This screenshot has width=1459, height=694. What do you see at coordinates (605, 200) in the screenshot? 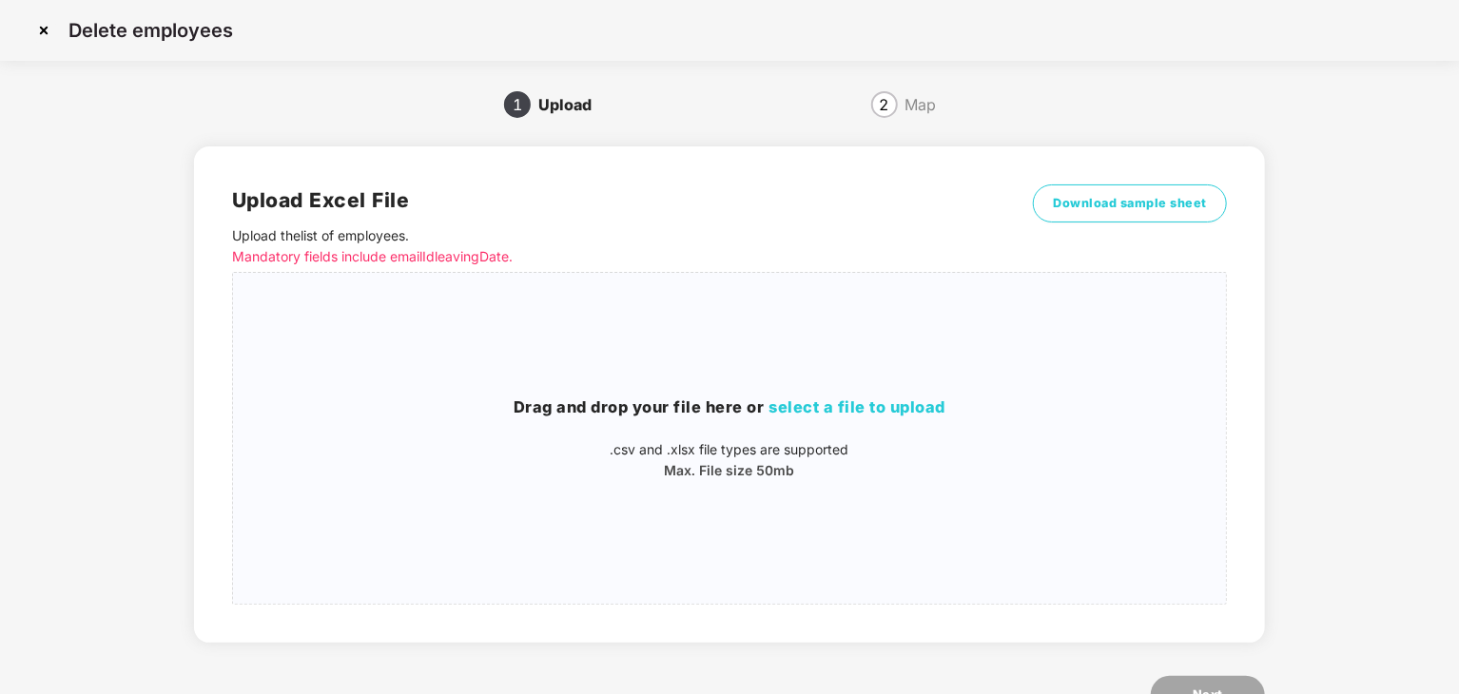
I see `h2: Upload Excel File` at bounding box center [605, 200].